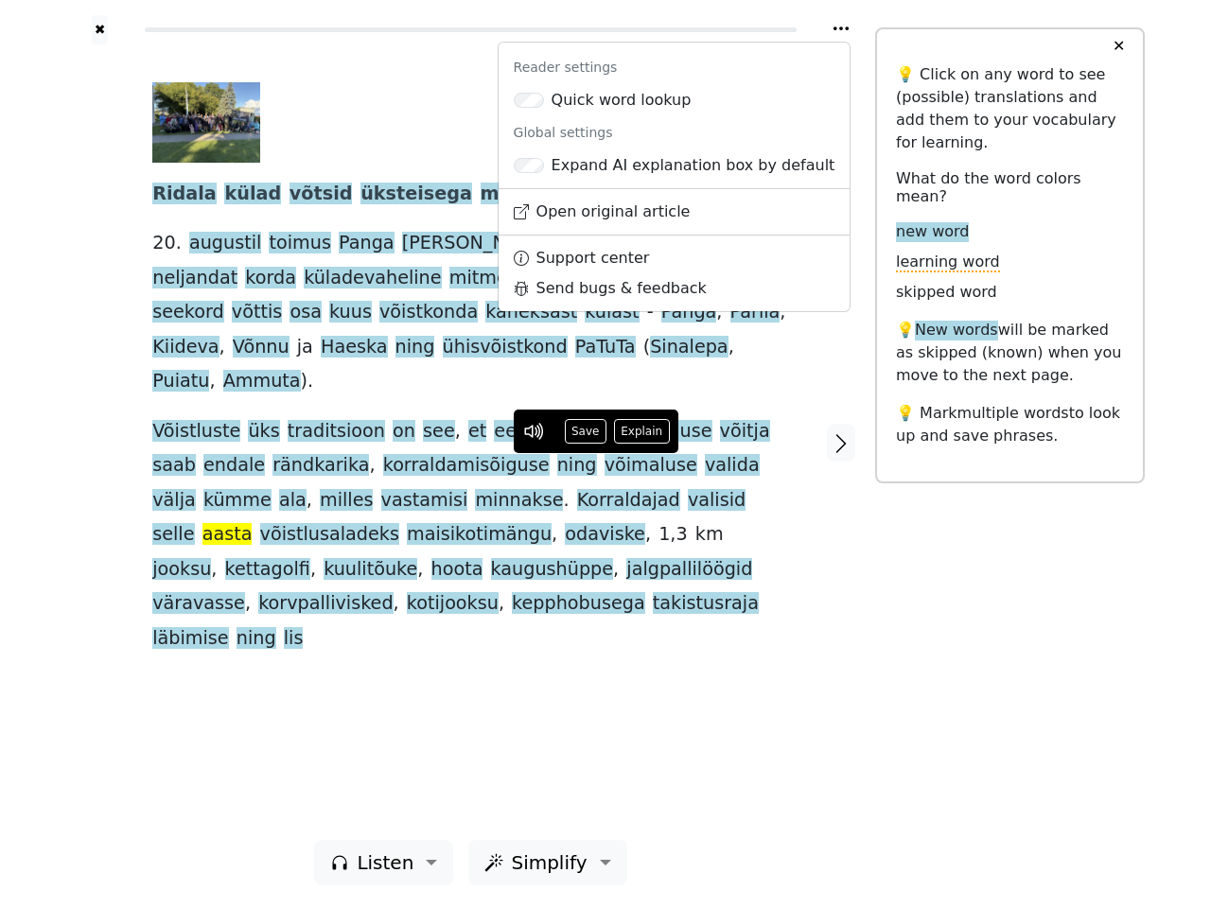  Describe the element at coordinates (689, 347) in the screenshot. I see `span: Sinalepa` at that location.